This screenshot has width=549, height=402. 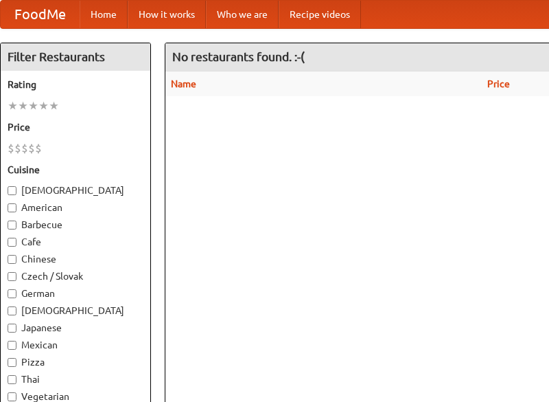 I want to click on input: Barbecue, so click(x=12, y=225).